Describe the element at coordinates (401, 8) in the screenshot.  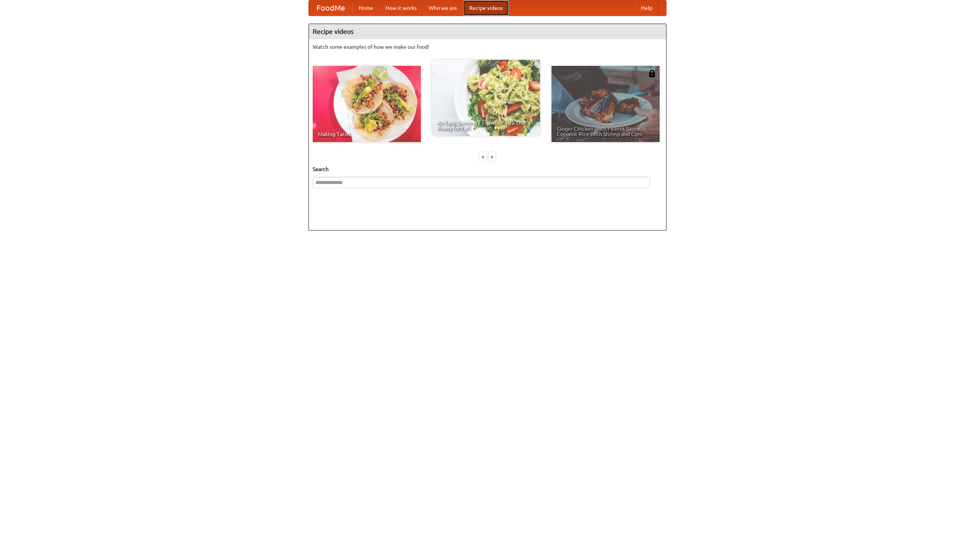
I see `a: How it works` at that location.